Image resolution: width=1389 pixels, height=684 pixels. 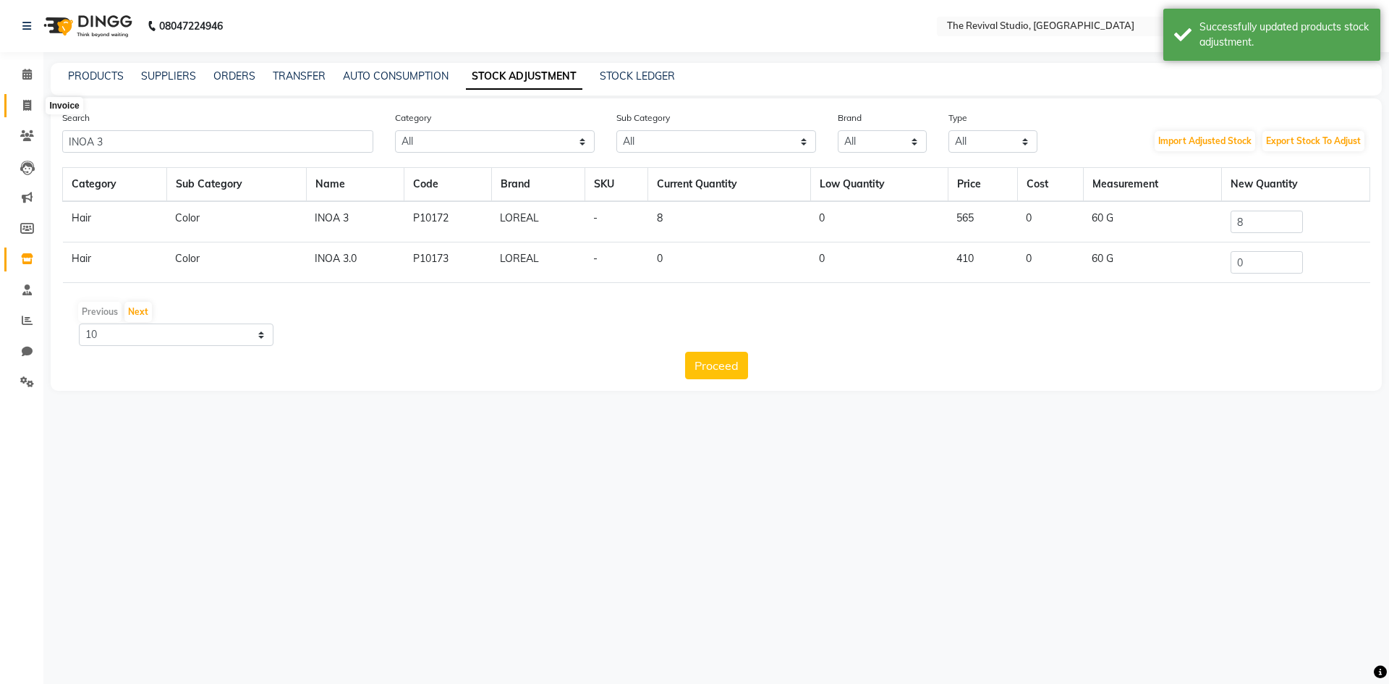 What do you see at coordinates (637, 76) in the screenshot?
I see `a: STOCK LEDGER` at bounding box center [637, 76].